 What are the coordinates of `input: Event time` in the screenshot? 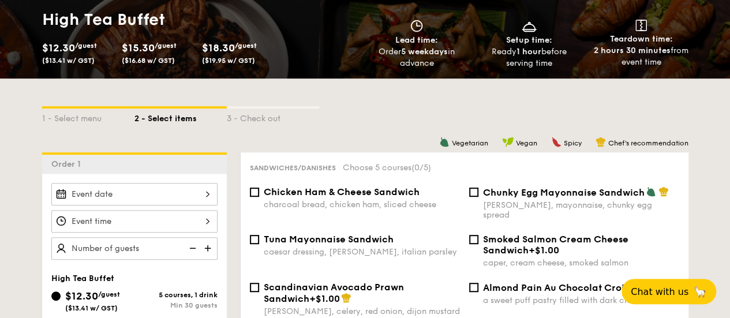 It's located at (134, 221).